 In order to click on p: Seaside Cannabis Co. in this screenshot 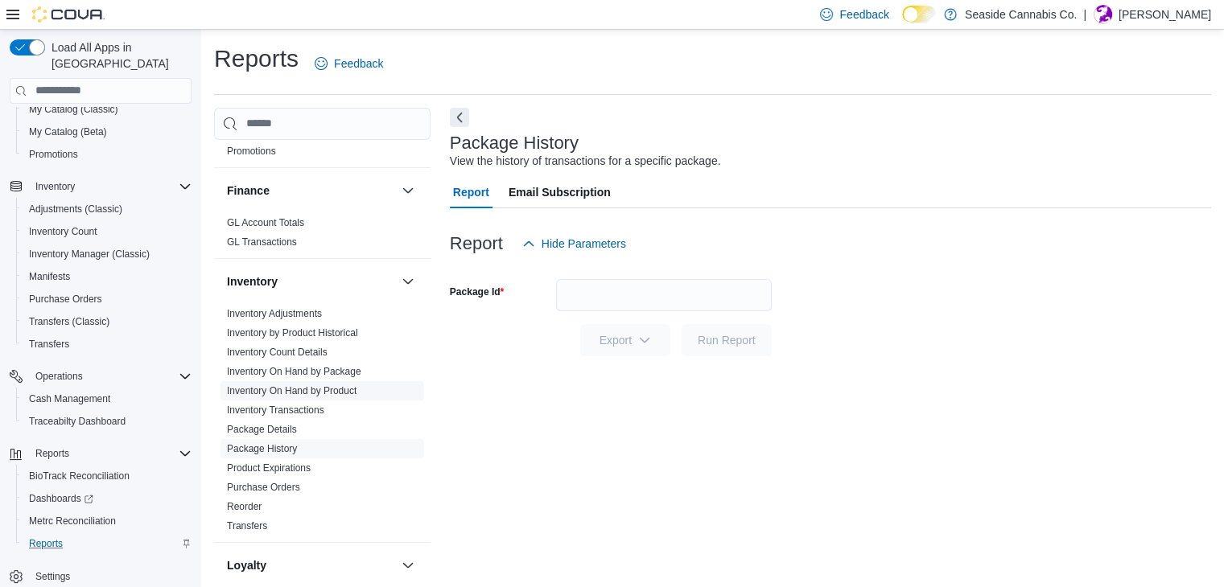, I will do `click(1020, 14)`.